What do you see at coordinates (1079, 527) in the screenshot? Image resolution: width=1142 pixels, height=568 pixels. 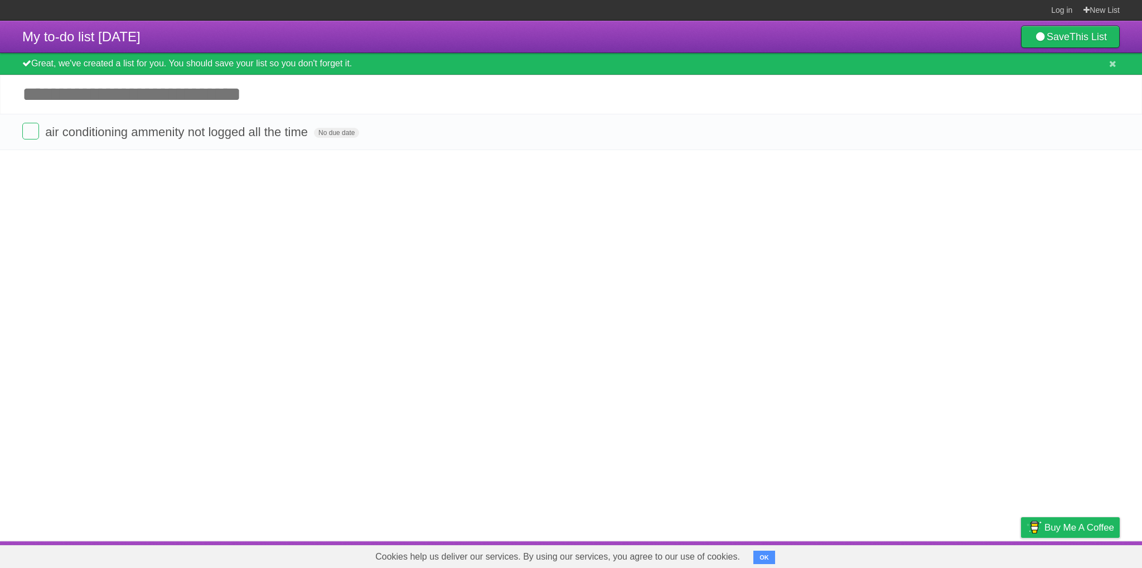 I see `span: Buy me a coffee` at bounding box center [1079, 527].